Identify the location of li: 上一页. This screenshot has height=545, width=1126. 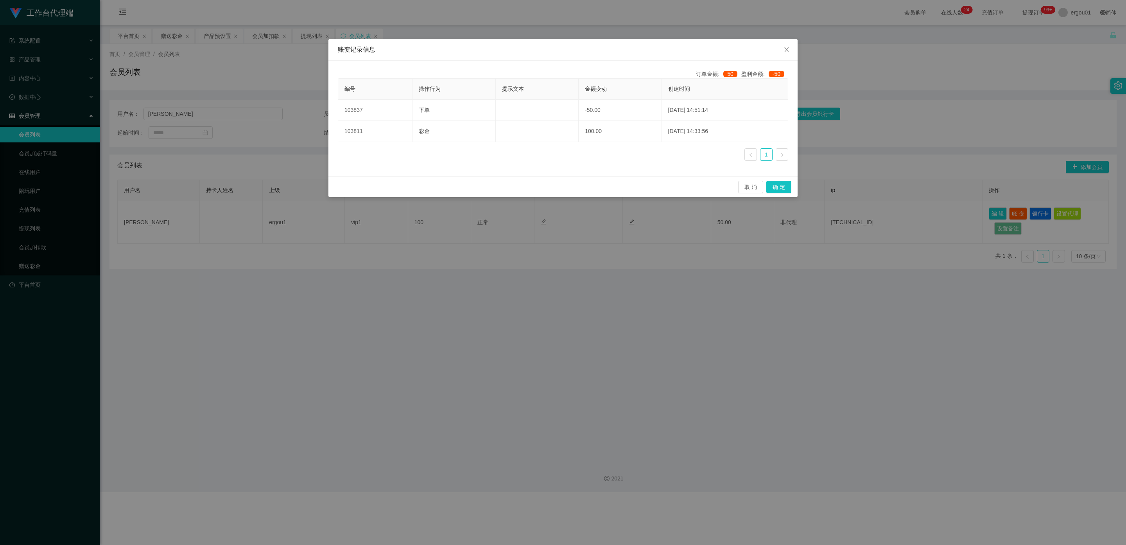
(751, 154).